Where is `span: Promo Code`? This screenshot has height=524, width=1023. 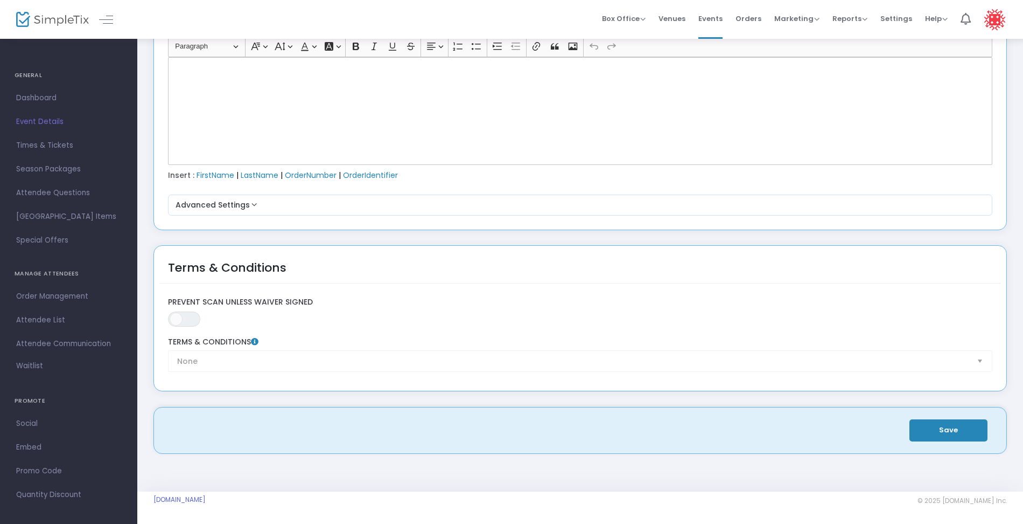 span: Promo Code is located at coordinates (68, 471).